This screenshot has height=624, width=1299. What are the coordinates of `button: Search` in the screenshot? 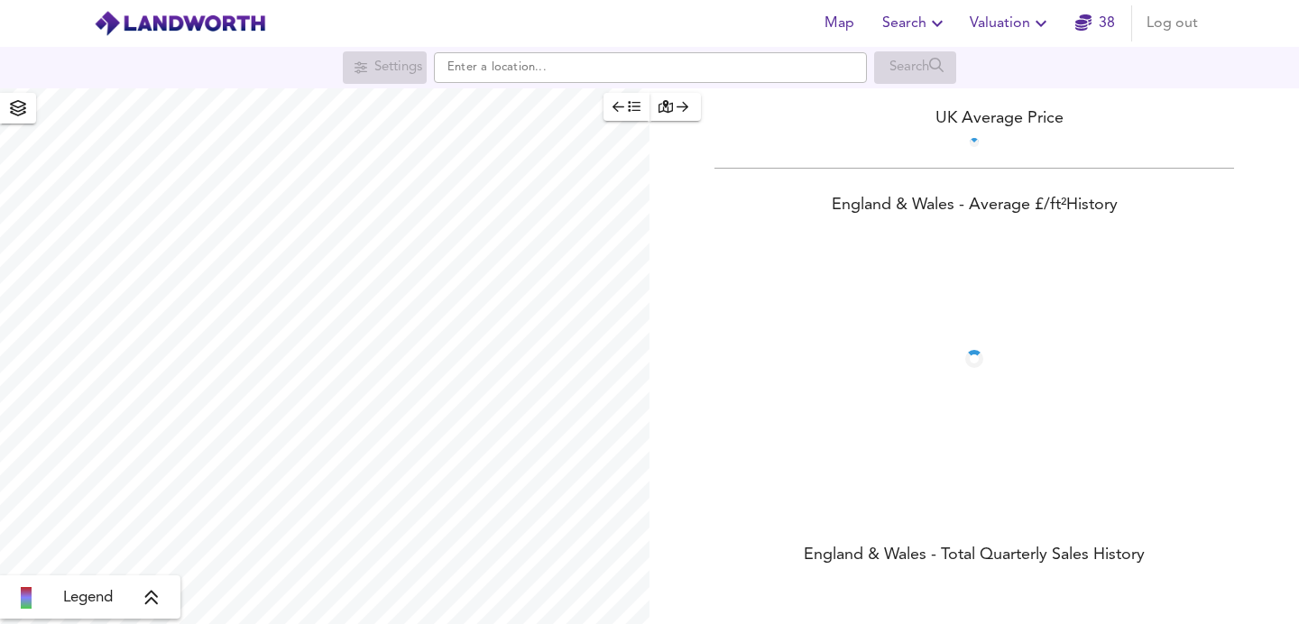 It's located at (915, 23).